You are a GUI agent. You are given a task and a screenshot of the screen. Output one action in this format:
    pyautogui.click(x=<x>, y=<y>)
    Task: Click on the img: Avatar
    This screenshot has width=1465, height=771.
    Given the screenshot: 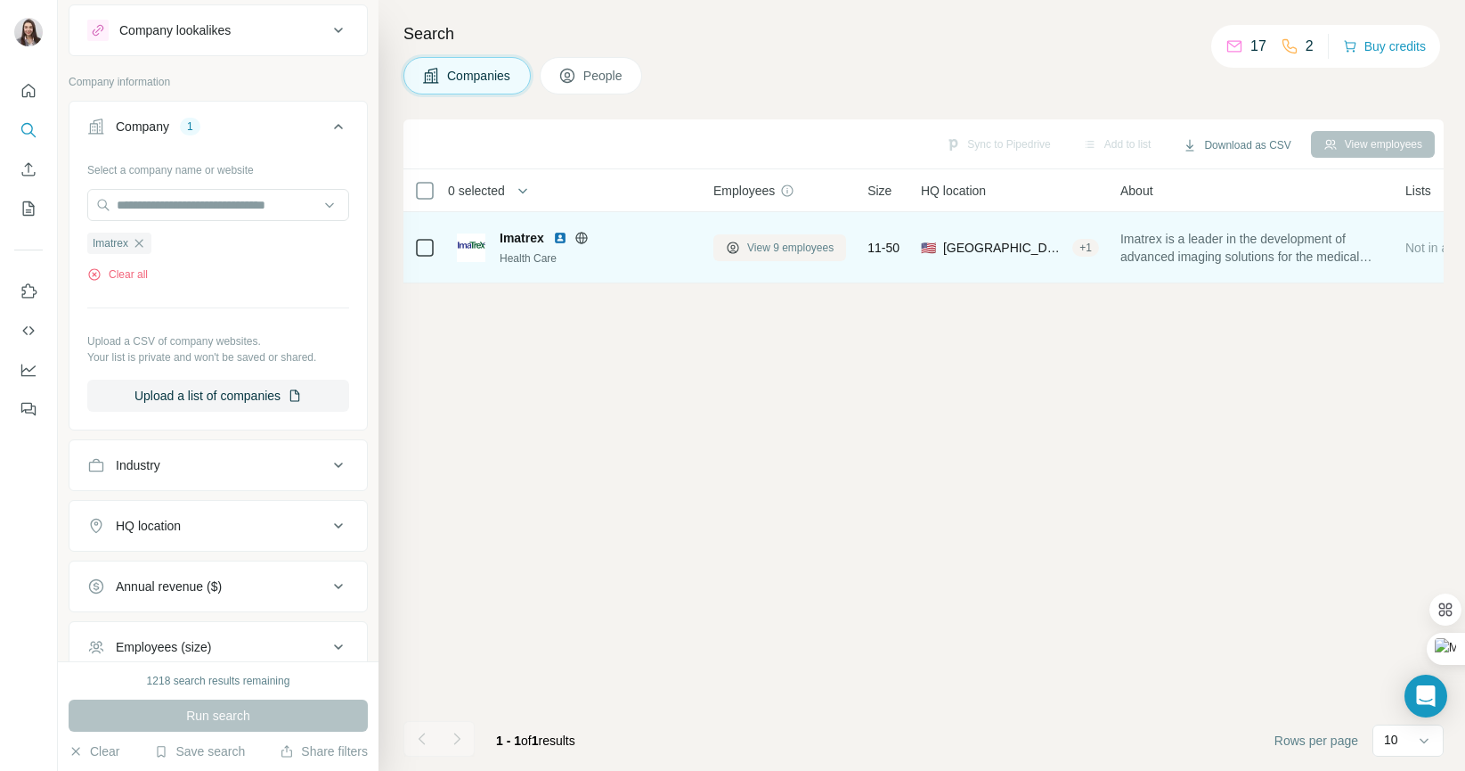 What is the action you would take?
    pyautogui.click(x=29, y=32)
    